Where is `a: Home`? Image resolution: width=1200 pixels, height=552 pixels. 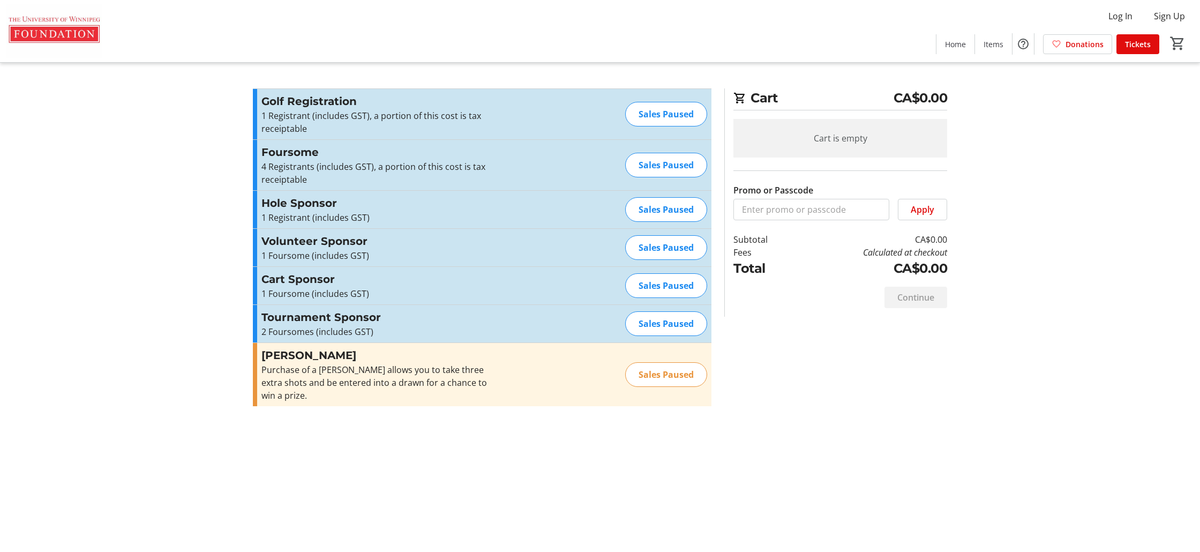 a: Home is located at coordinates (955, 44).